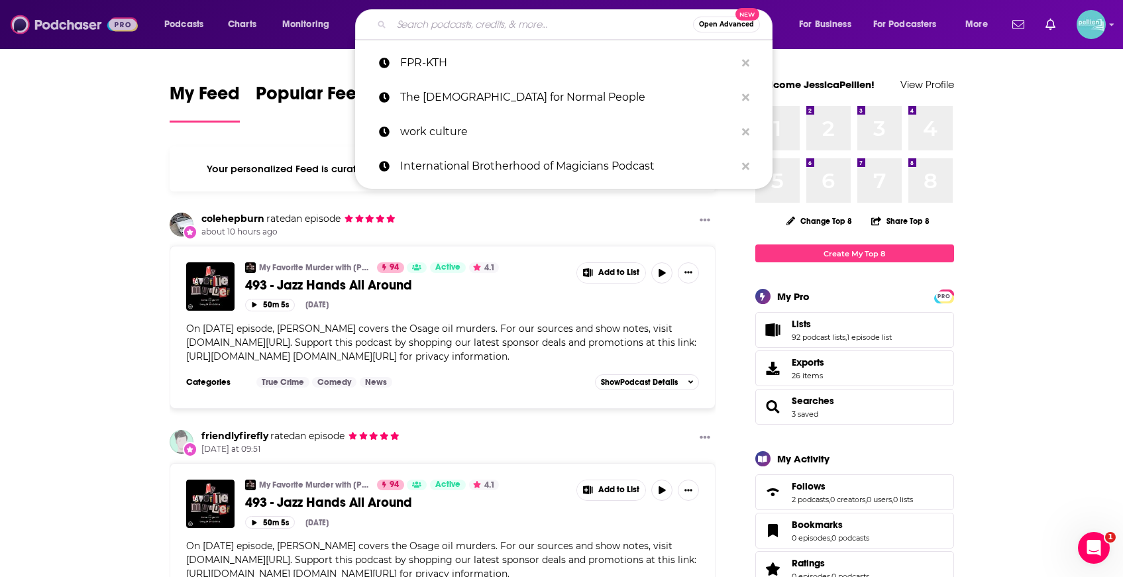 This screenshot has width=1123, height=577. Describe the element at coordinates (927, 84) in the screenshot. I see `a: View Profile` at that location.